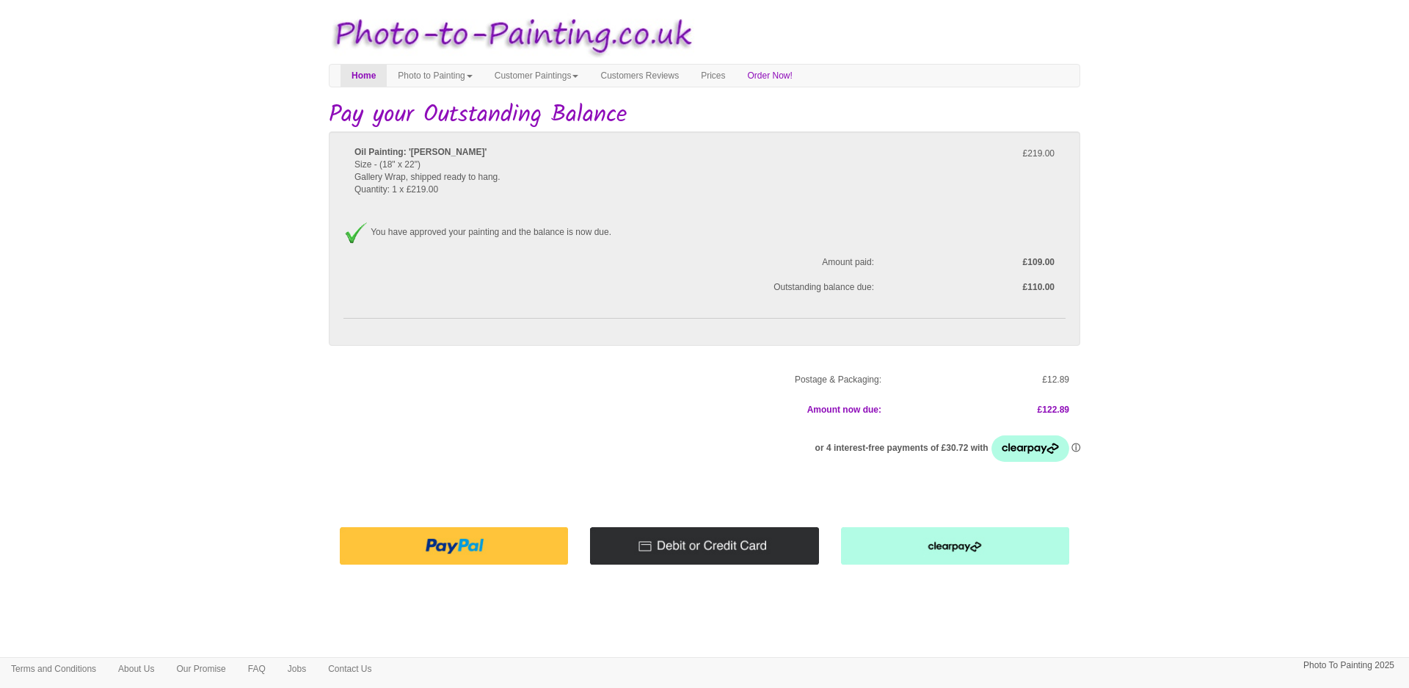 The height and width of the screenshot is (688, 1409). What do you see at coordinates (434, 76) in the screenshot?
I see `a: Photo to Painting` at bounding box center [434, 76].